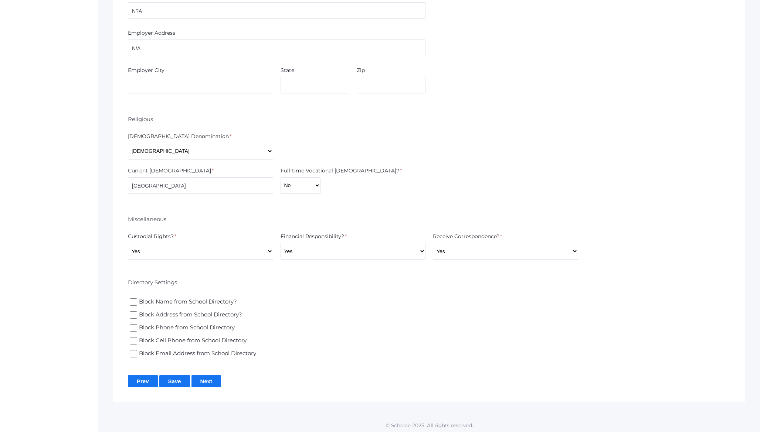  What do you see at coordinates (147, 219) in the screenshot?
I see `h6: Miscellaneous` at bounding box center [147, 219].